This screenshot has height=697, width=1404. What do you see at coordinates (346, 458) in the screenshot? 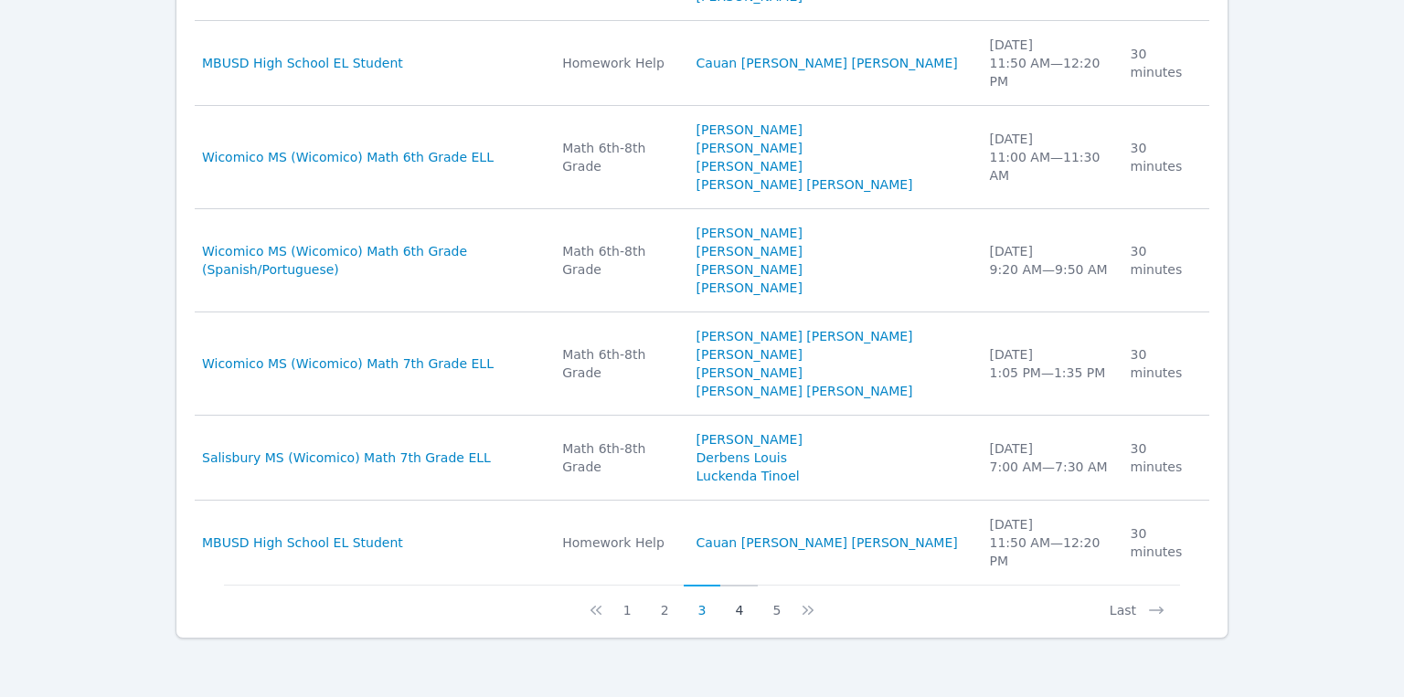
I see `span: Salisbury MS (Wicomico) Math 7th Grade ELL` at bounding box center [346, 458].